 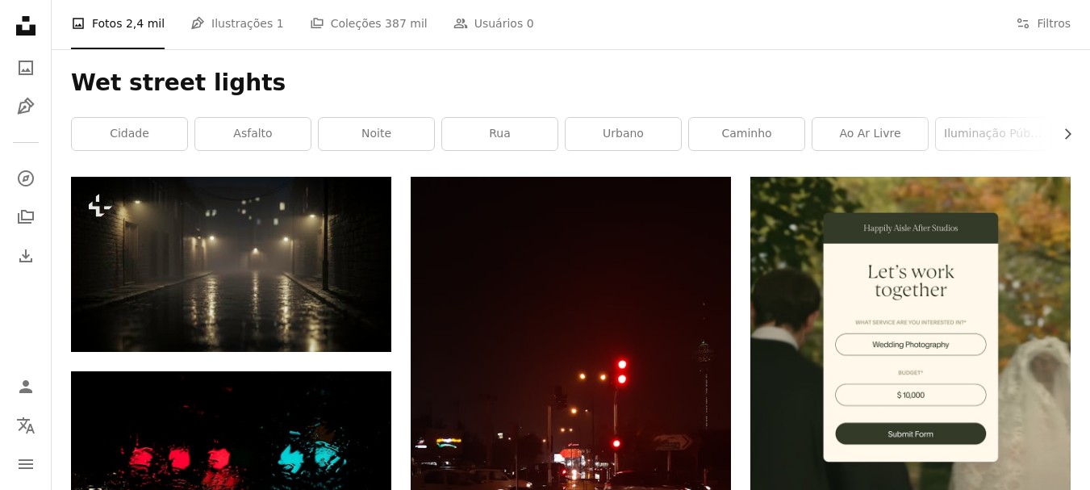 What do you see at coordinates (231, 264) in the screenshot?
I see `a: Noite chuvosa em um beco escuro e vazio.` at bounding box center [231, 264].